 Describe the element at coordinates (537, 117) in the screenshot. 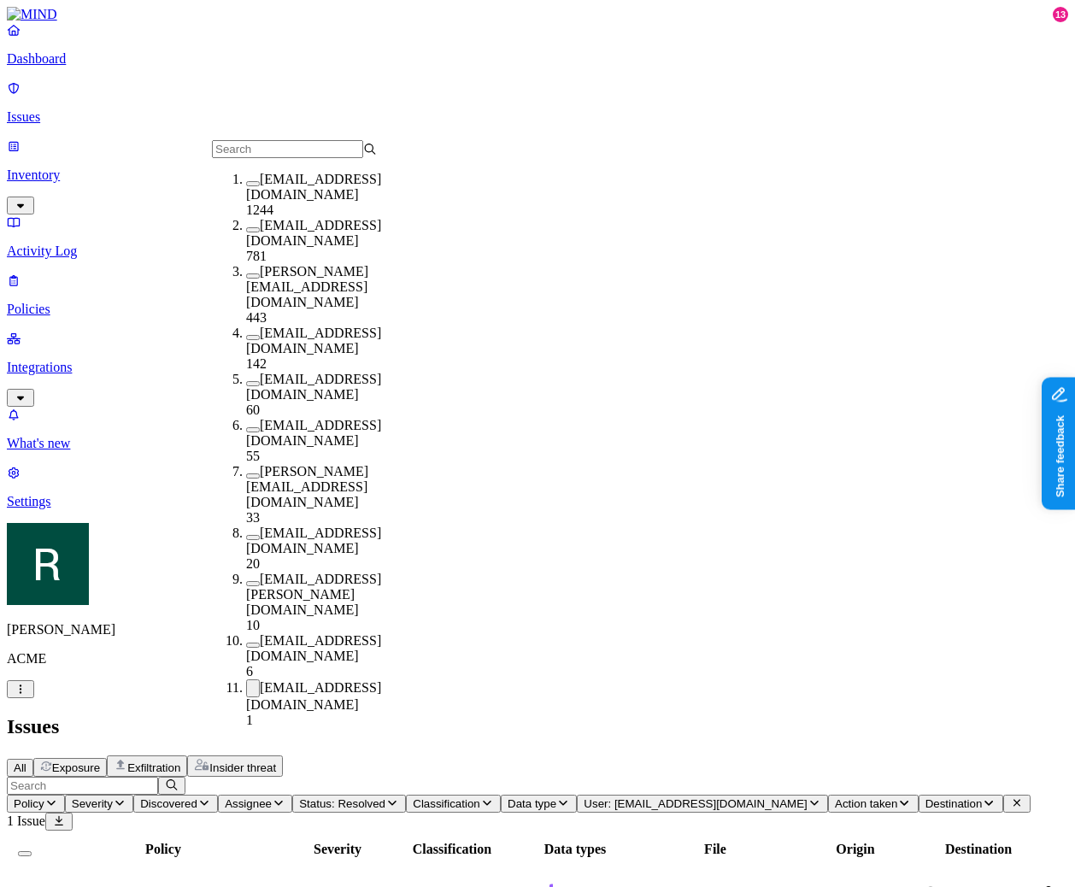

I see `p: Issues` at that location.